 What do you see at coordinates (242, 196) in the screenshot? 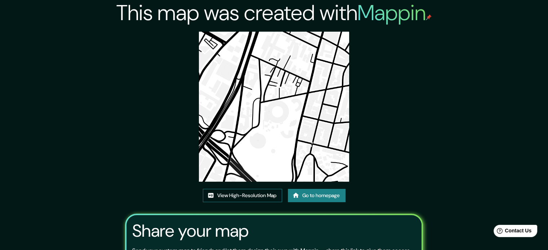
I see `a: View High-Resolution Map` at bounding box center [242, 196].